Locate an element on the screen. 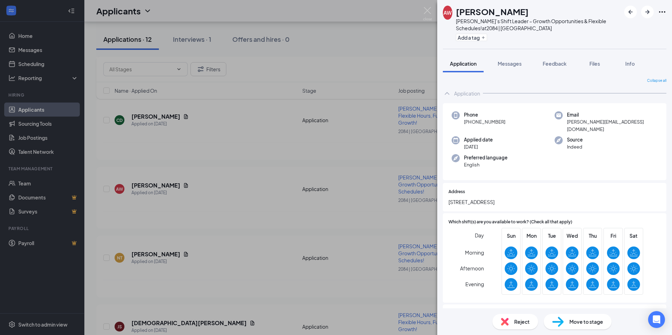 The width and height of the screenshot is (672, 335). button: ArrowLeftNew is located at coordinates (630, 12).